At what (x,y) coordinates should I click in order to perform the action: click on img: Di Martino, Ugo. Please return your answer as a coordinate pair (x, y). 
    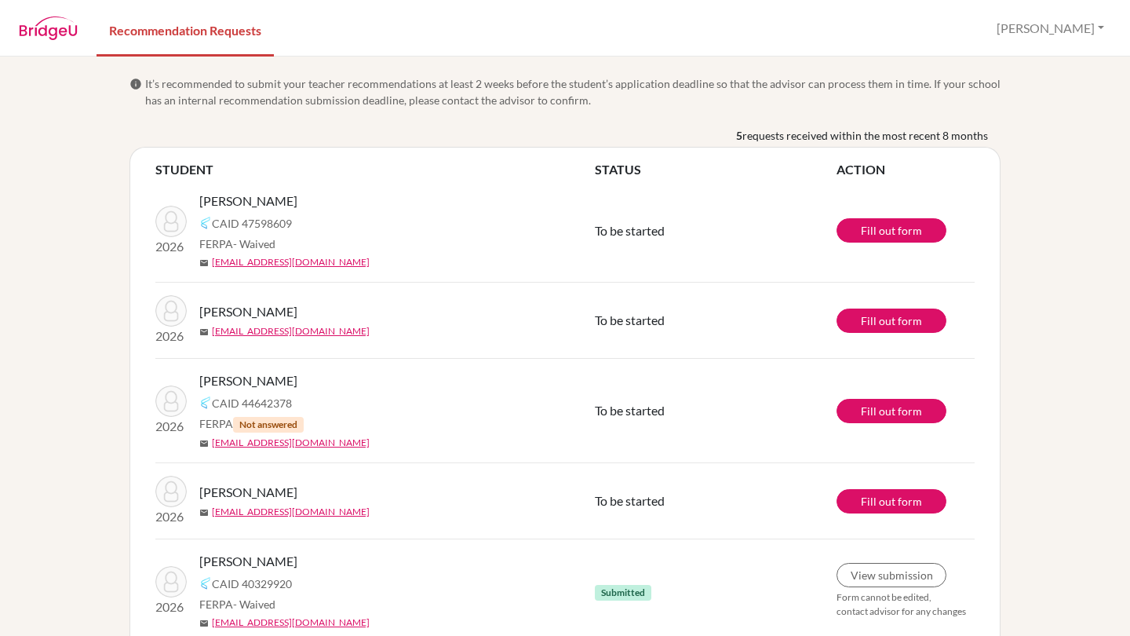
    Looking at the image, I should click on (171, 221).